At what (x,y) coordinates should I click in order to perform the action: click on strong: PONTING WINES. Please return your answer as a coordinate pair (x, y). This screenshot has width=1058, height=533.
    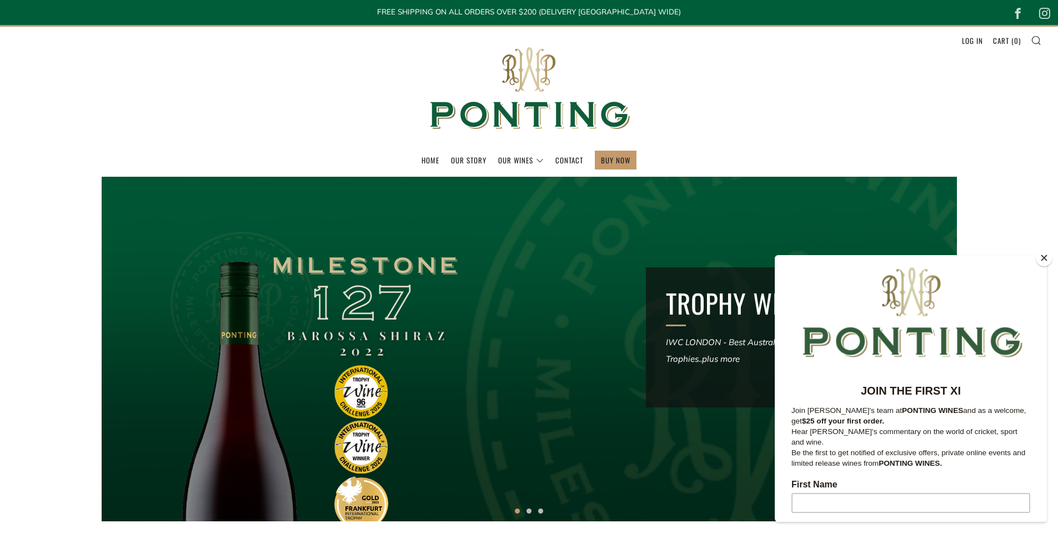
    Looking at the image, I should click on (158, 155).